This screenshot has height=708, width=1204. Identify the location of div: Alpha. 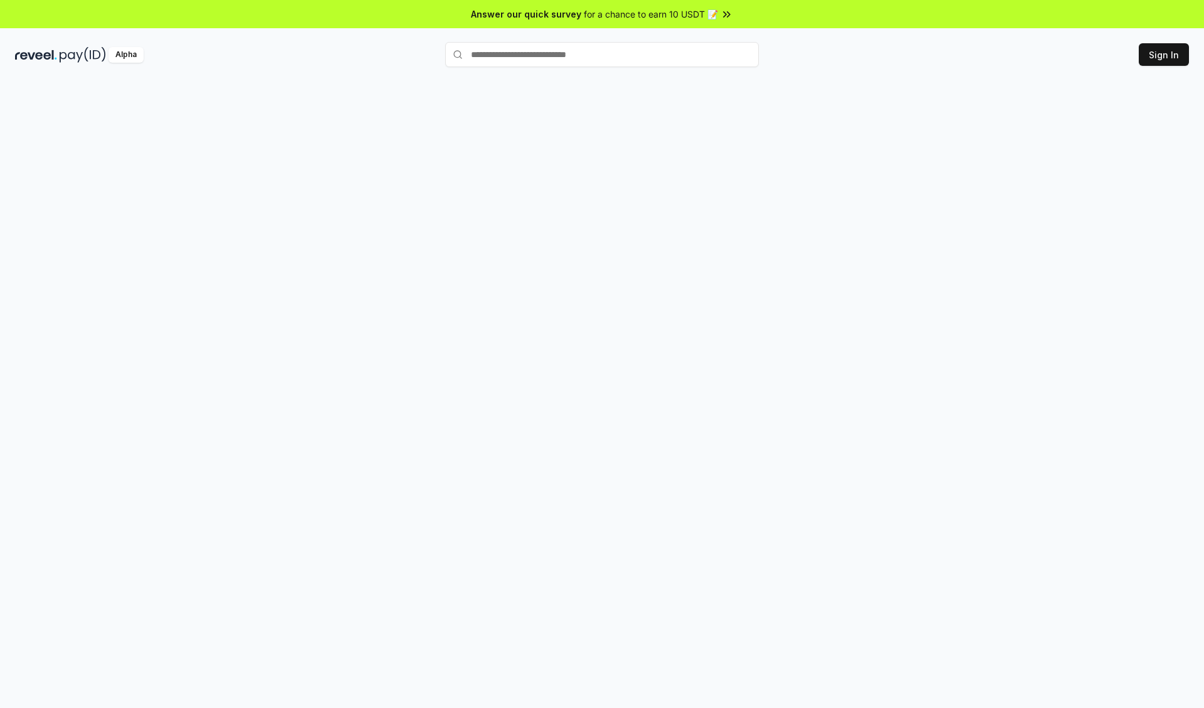
(126, 55).